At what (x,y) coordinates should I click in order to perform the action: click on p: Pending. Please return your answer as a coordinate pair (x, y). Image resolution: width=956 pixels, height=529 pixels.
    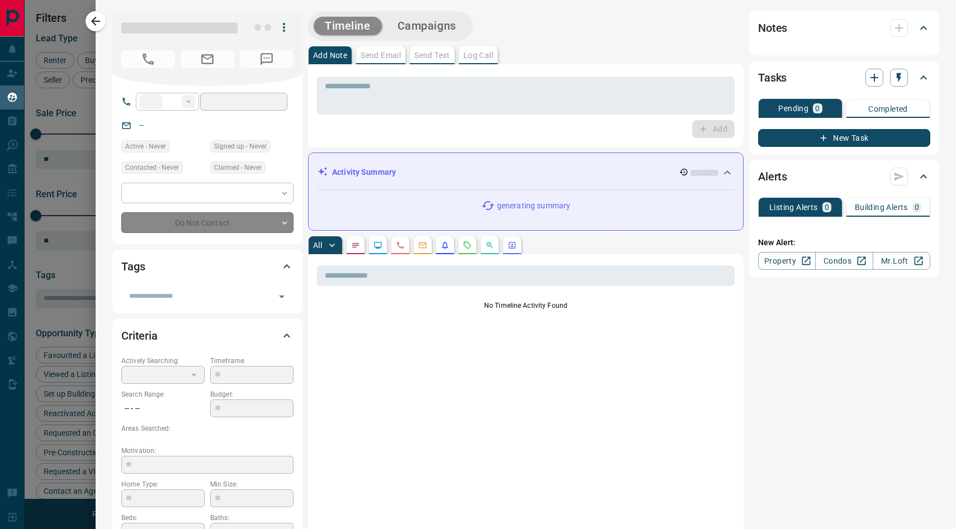
    Looking at the image, I should click on (793, 108).